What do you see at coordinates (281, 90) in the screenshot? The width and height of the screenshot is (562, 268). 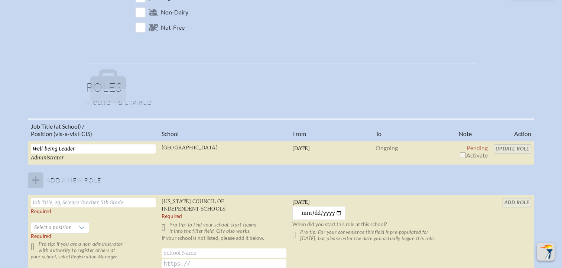 I see `h1: Roles` at bounding box center [281, 90].